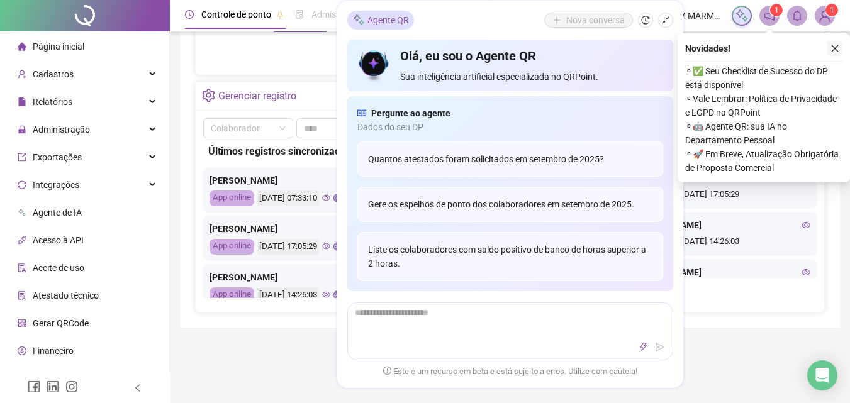  I want to click on span: Cadastros, so click(53, 74).